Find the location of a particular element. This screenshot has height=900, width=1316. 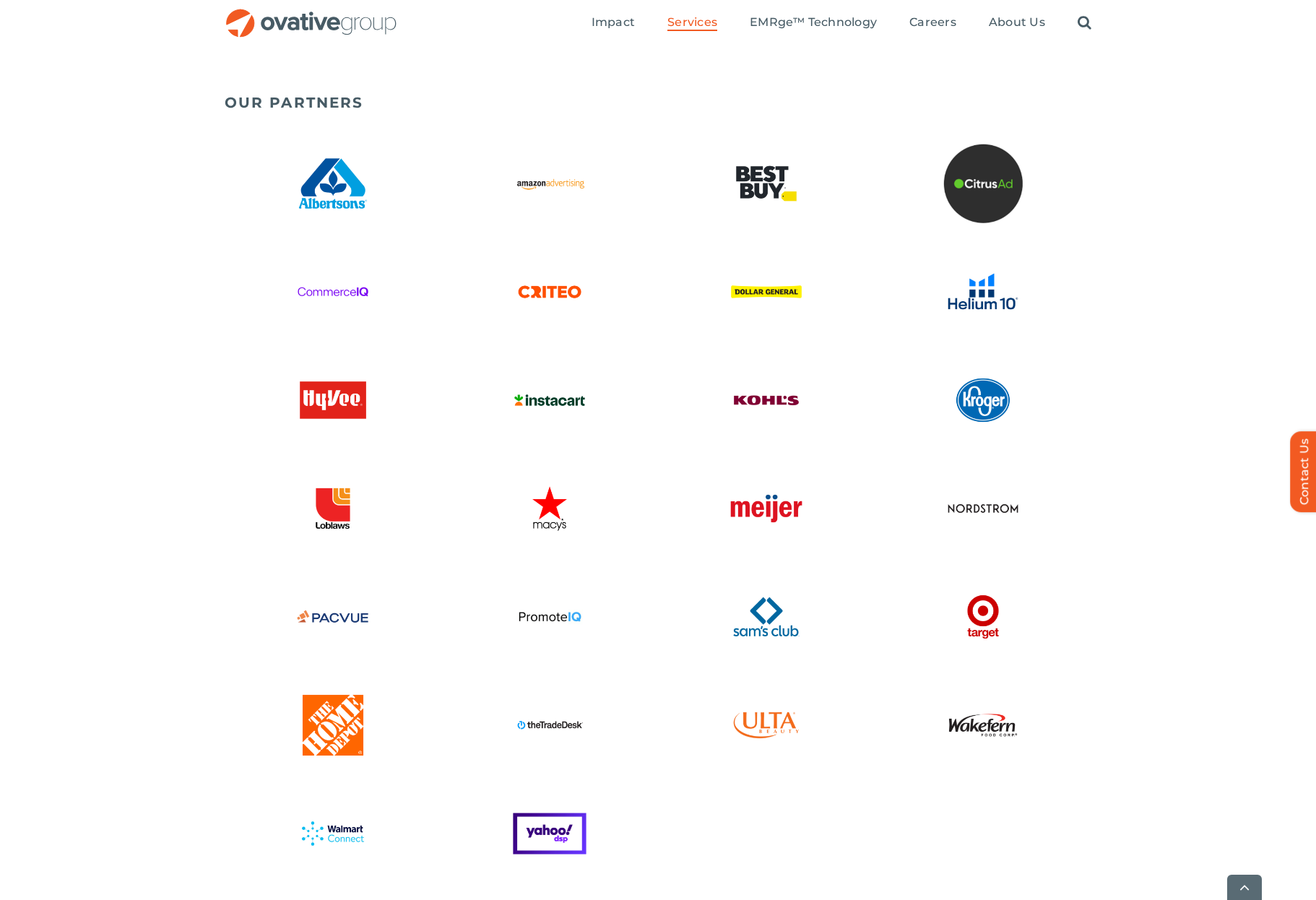

img: Kohl’s is located at coordinates (766, 400).